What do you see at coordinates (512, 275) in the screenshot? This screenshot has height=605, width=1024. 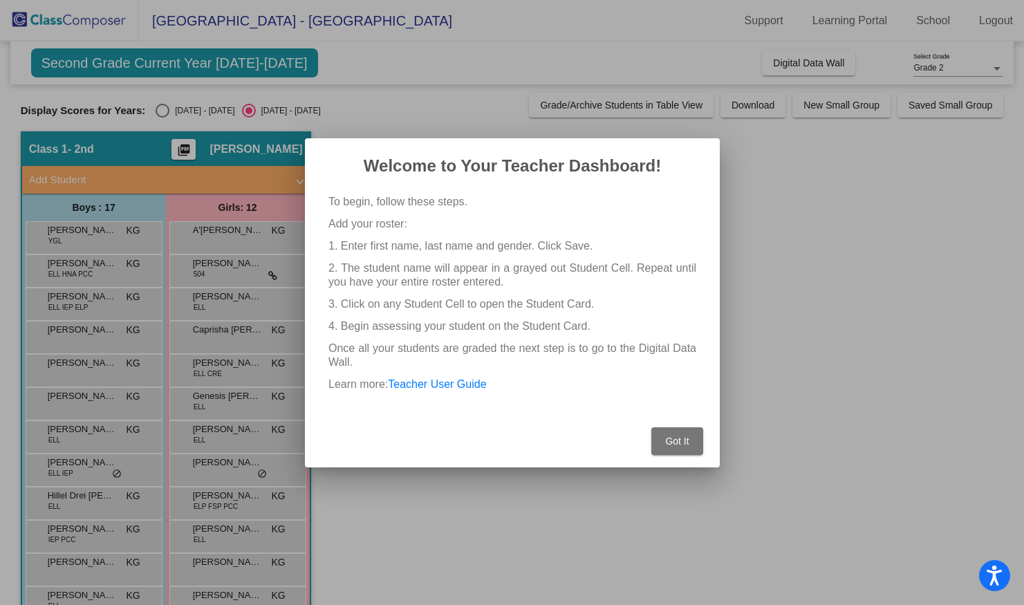 I see `p: 2. The student name will appear in a grayed out Student Cell. Repeat until you have your entire r...` at bounding box center [512, 275].